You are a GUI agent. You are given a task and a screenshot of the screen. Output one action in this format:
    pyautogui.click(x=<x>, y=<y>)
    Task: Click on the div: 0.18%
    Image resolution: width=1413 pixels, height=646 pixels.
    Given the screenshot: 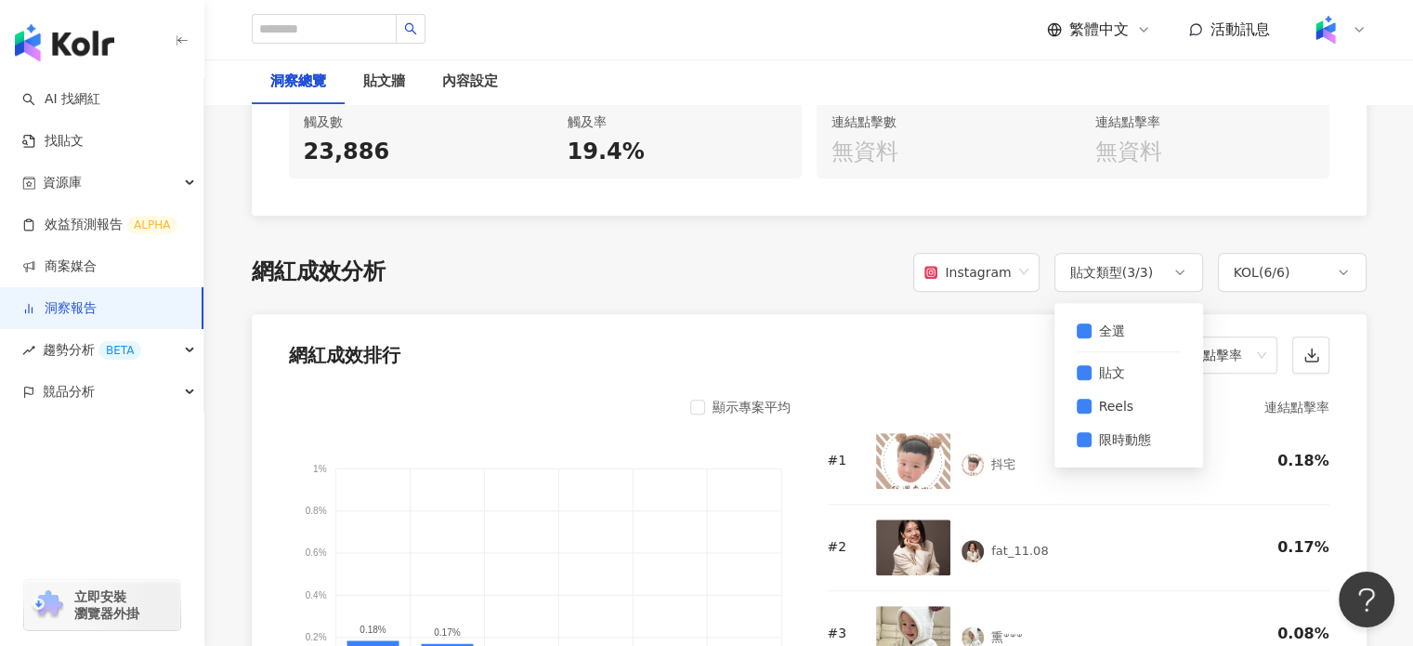 What is the action you would take?
    pyautogui.click(x=1296, y=461)
    